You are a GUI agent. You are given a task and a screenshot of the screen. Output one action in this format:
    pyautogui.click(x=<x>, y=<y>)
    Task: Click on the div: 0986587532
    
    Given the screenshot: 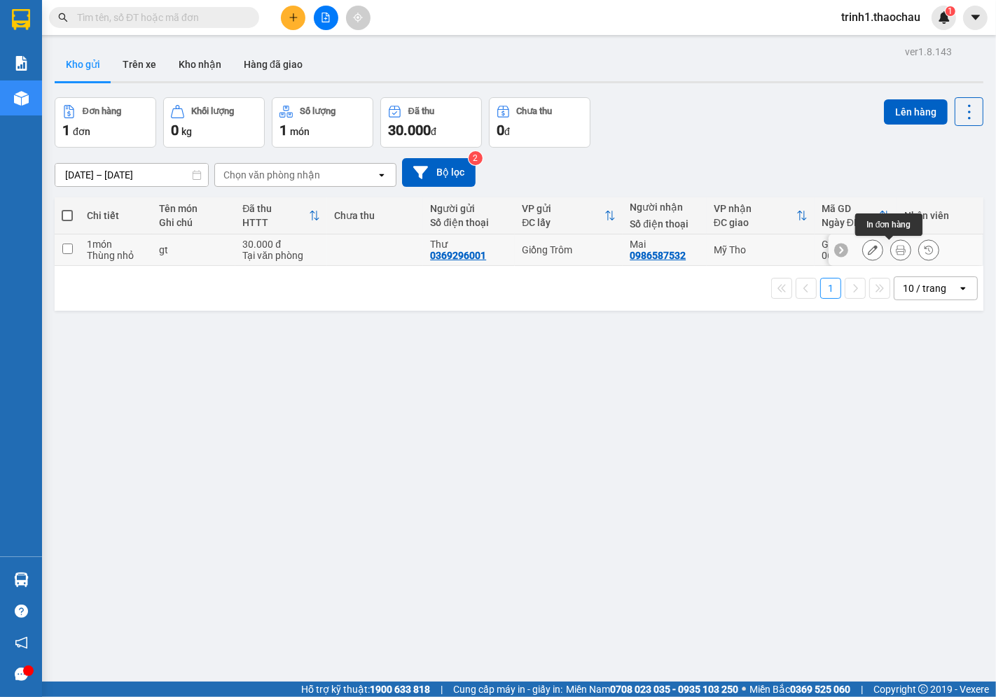 What is the action you would take?
    pyautogui.click(x=658, y=256)
    